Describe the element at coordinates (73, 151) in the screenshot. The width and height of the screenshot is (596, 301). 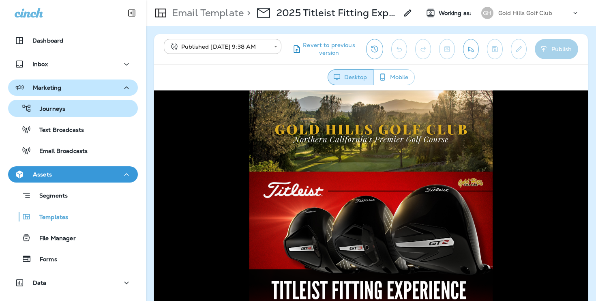
I see `button: Email Broadcasts` at that location.